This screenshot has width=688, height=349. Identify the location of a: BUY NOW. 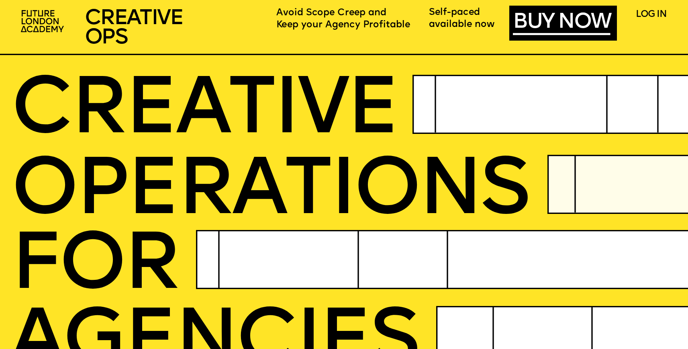
(562, 23).